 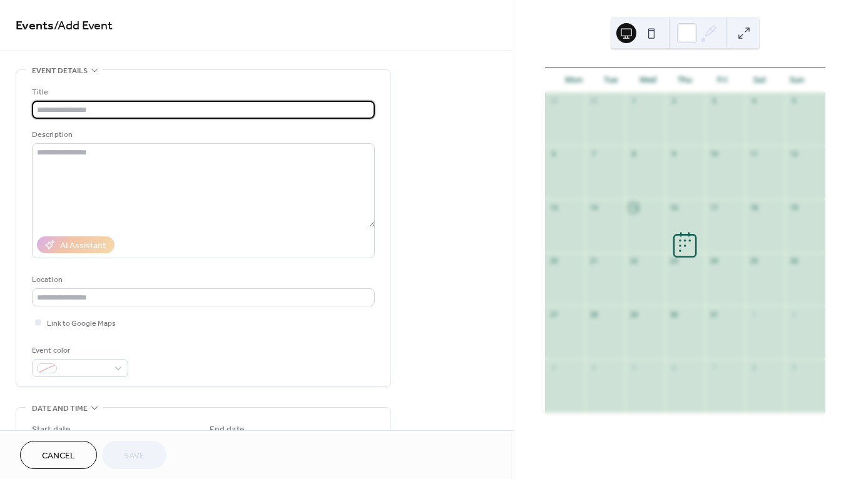 I want to click on div: 21, so click(x=593, y=261).